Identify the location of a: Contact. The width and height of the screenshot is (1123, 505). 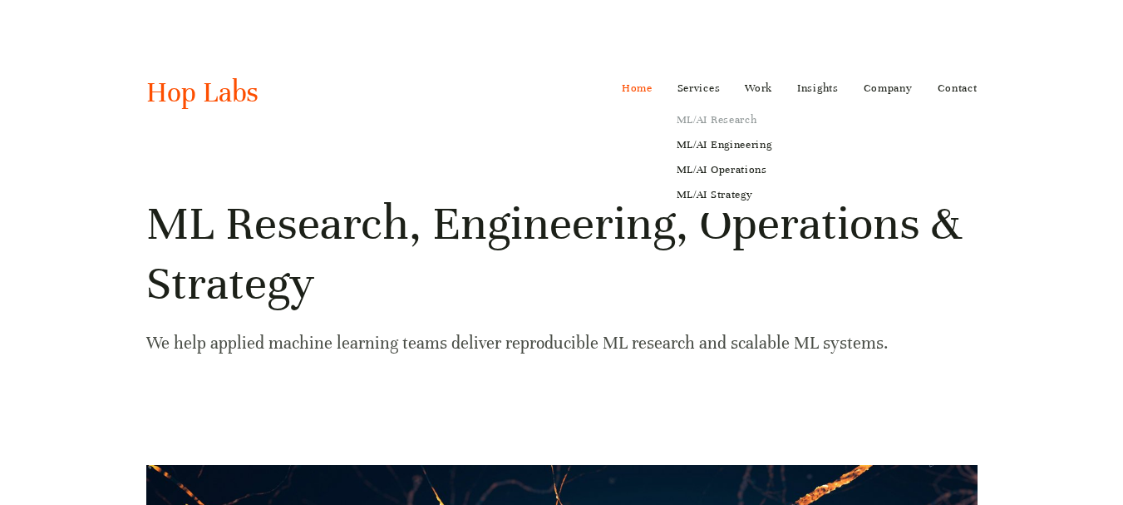
(958, 88).